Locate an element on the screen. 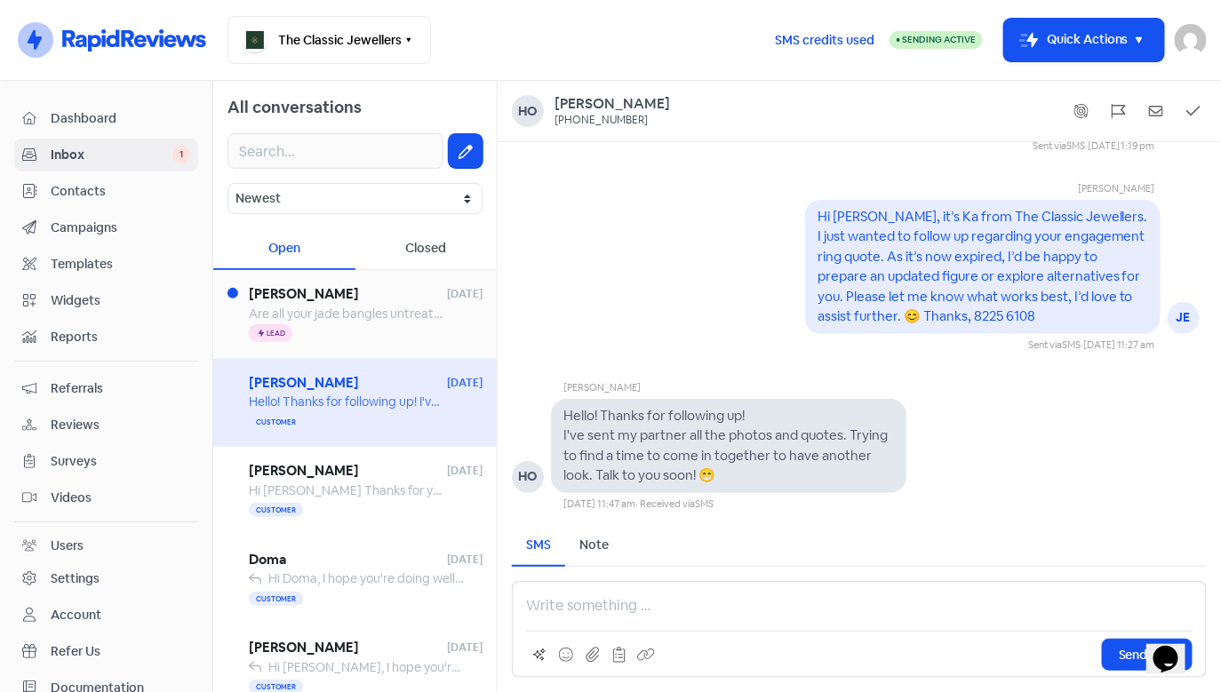 This screenshot has width=1221, height=692. div: JE is located at coordinates (1184, 318).